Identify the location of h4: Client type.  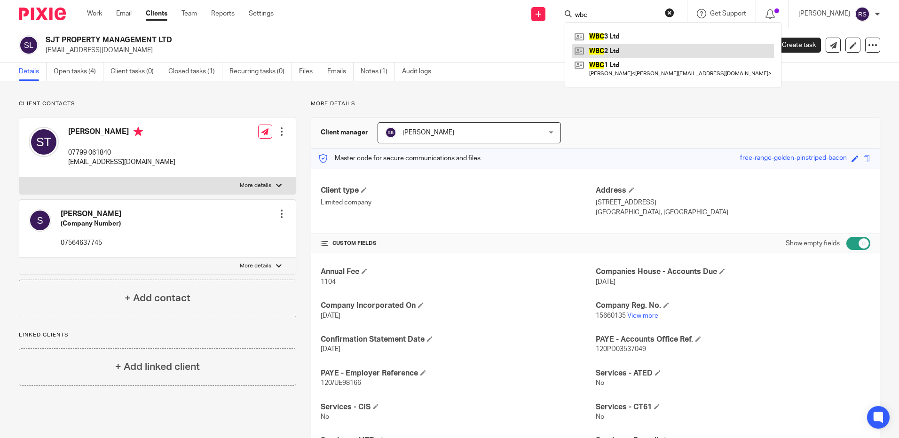
(458, 190).